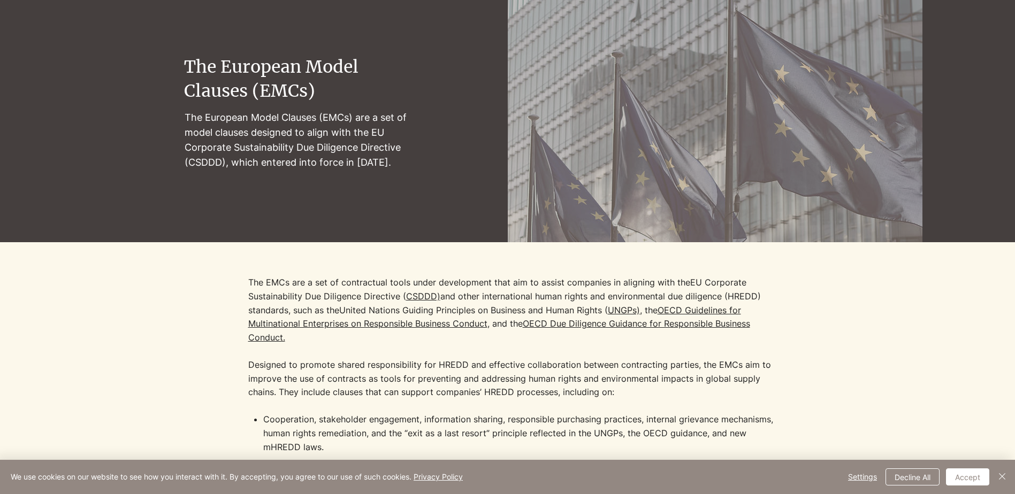  Describe the element at coordinates (862, 477) in the screenshot. I see `span: Settings` at that location.